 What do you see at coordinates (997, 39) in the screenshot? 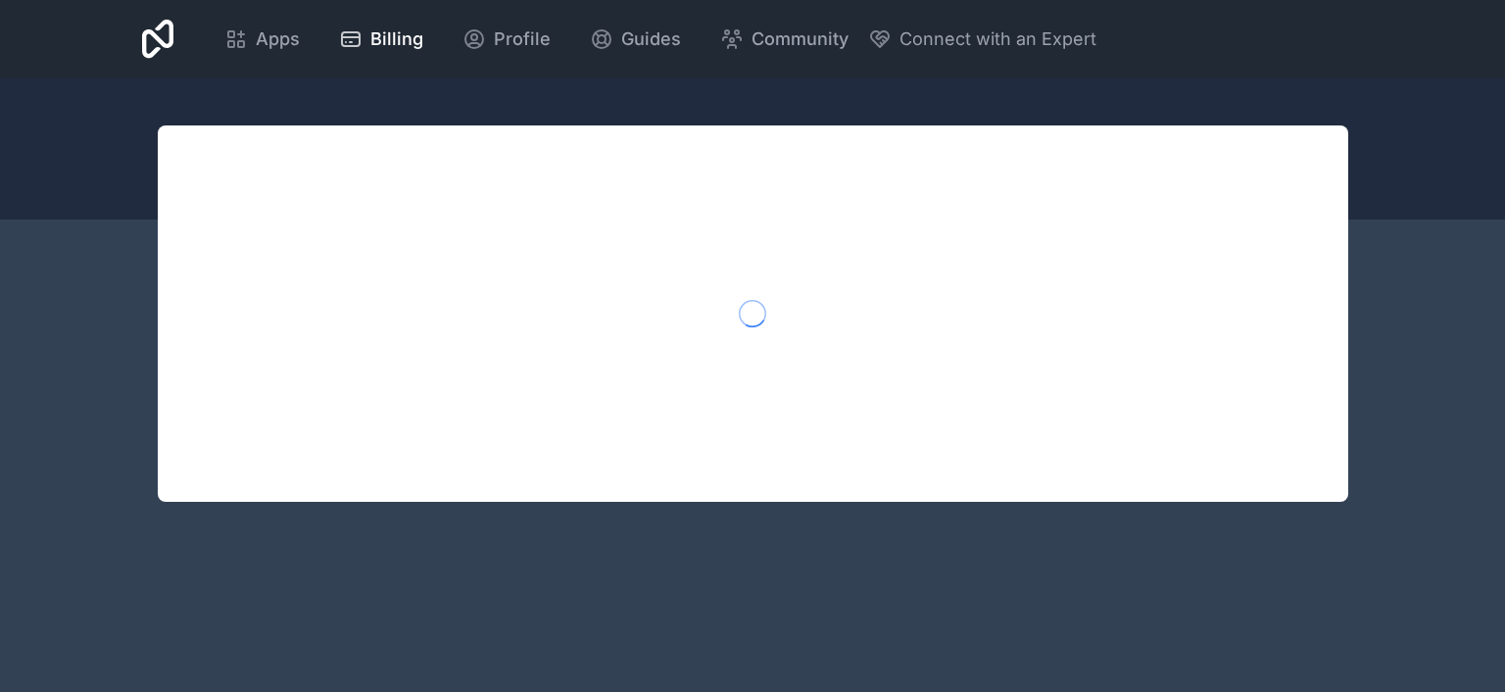
I see `span: Connect with an Expert` at bounding box center [997, 39].